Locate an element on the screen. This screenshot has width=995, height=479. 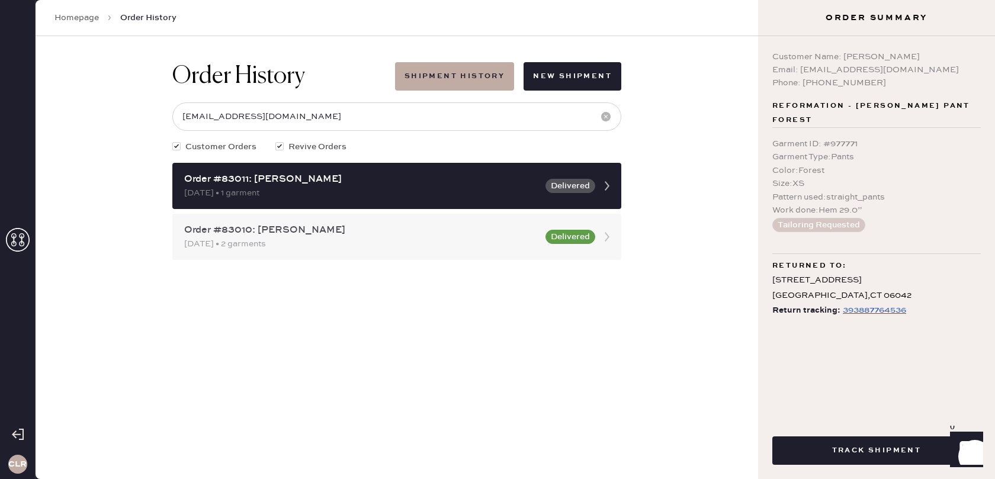
div: Garment Type : Pants is located at coordinates (876, 157).